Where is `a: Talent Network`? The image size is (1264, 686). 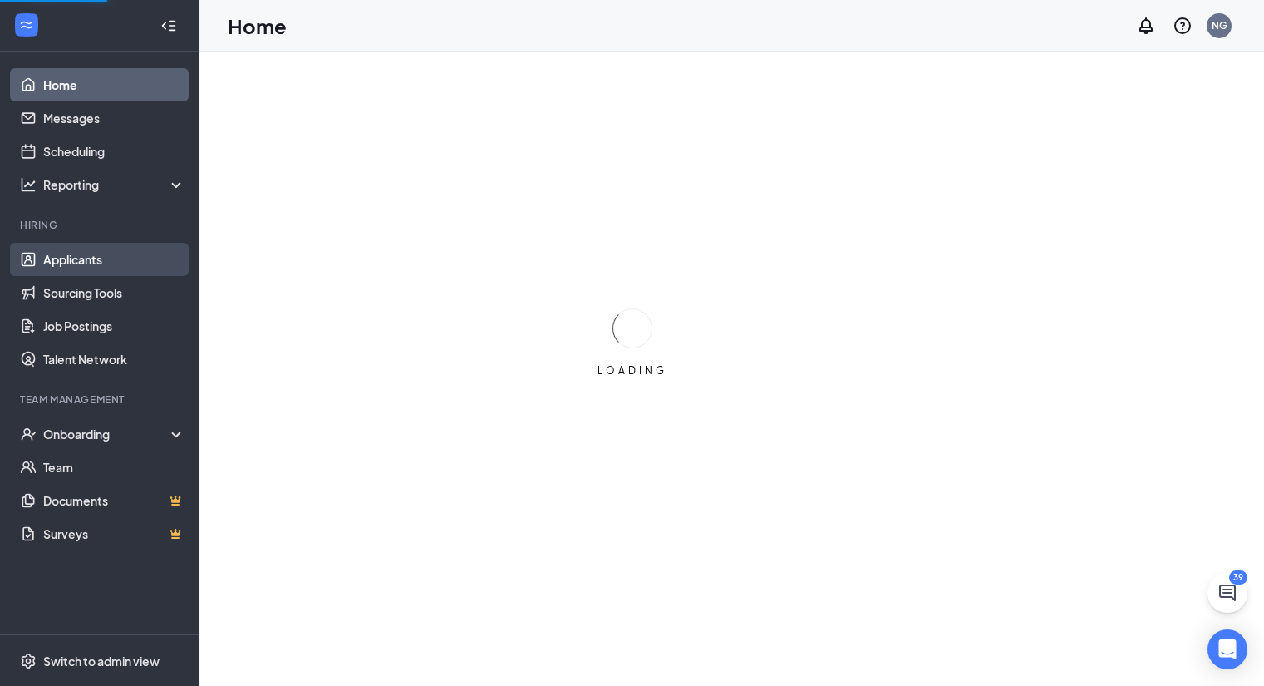
a: Talent Network is located at coordinates (114, 359).